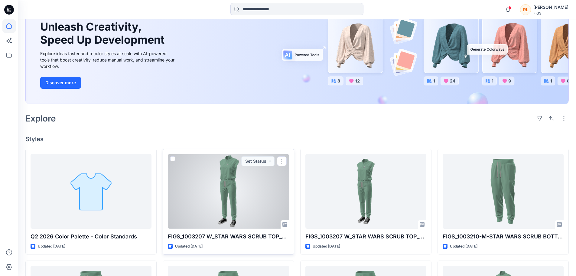  Describe the element at coordinates (297, 139) in the screenshot. I see `h4: Styles` at that location.